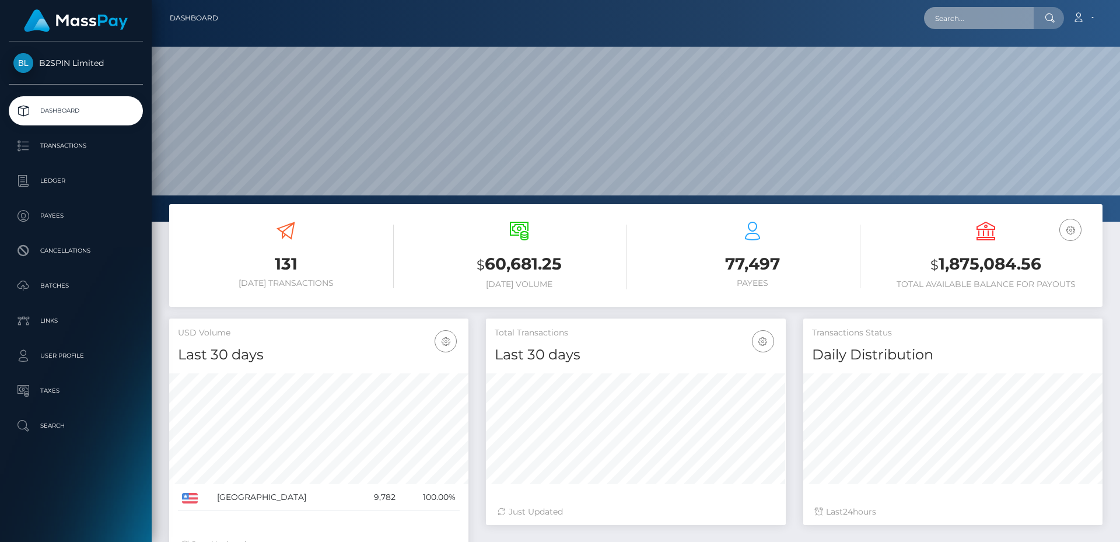  I want to click on h6: Payees, so click(753, 283).